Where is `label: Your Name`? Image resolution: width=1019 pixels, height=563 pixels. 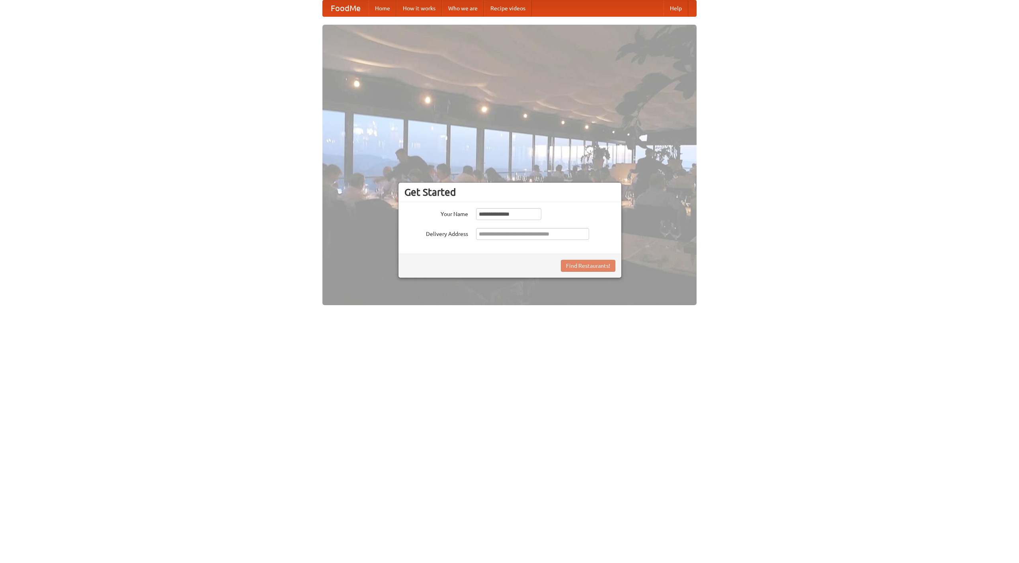 label: Your Name is located at coordinates (436, 213).